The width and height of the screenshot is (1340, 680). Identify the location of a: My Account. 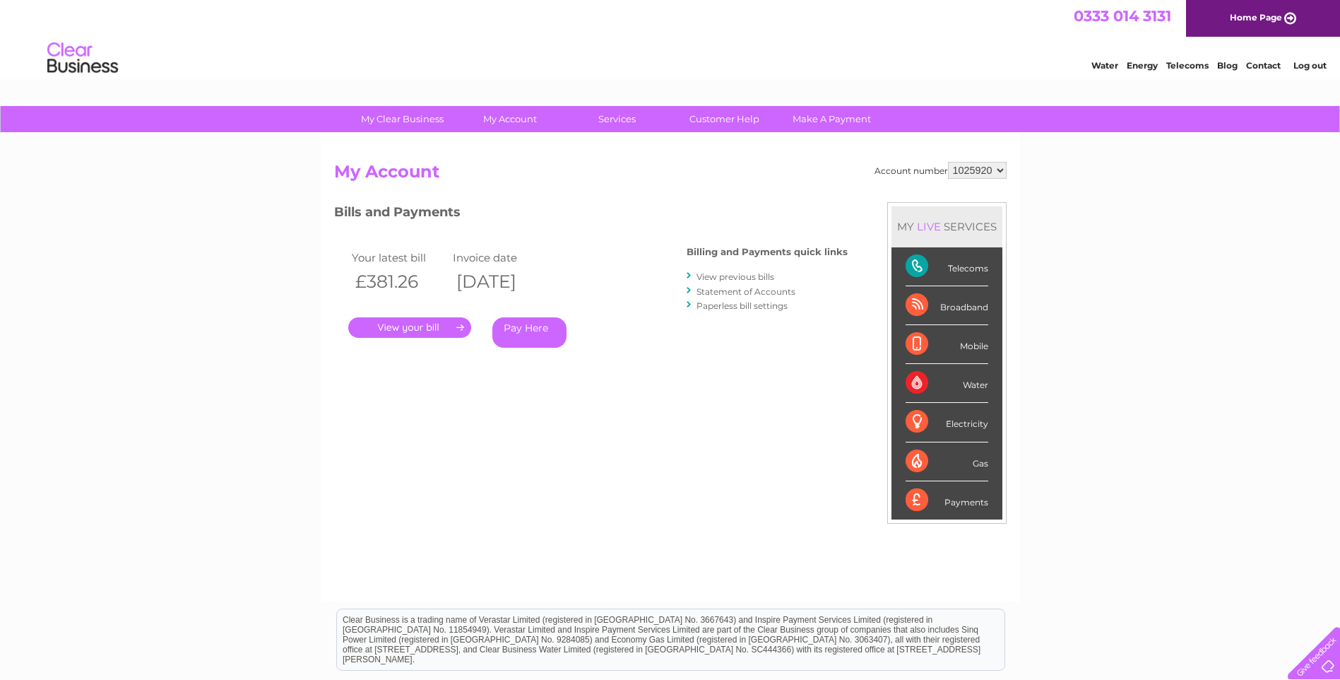
(509, 119).